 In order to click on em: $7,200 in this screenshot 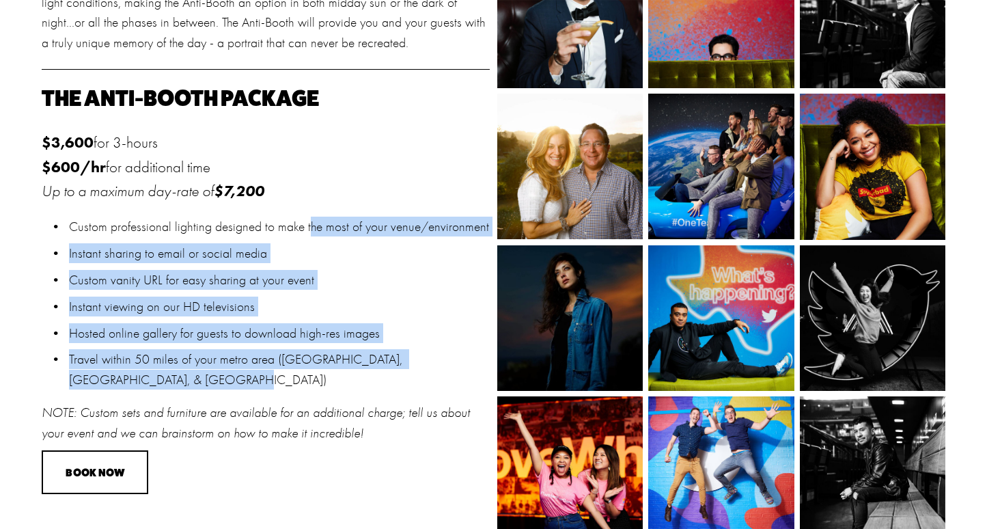, I will do `click(239, 191)`.